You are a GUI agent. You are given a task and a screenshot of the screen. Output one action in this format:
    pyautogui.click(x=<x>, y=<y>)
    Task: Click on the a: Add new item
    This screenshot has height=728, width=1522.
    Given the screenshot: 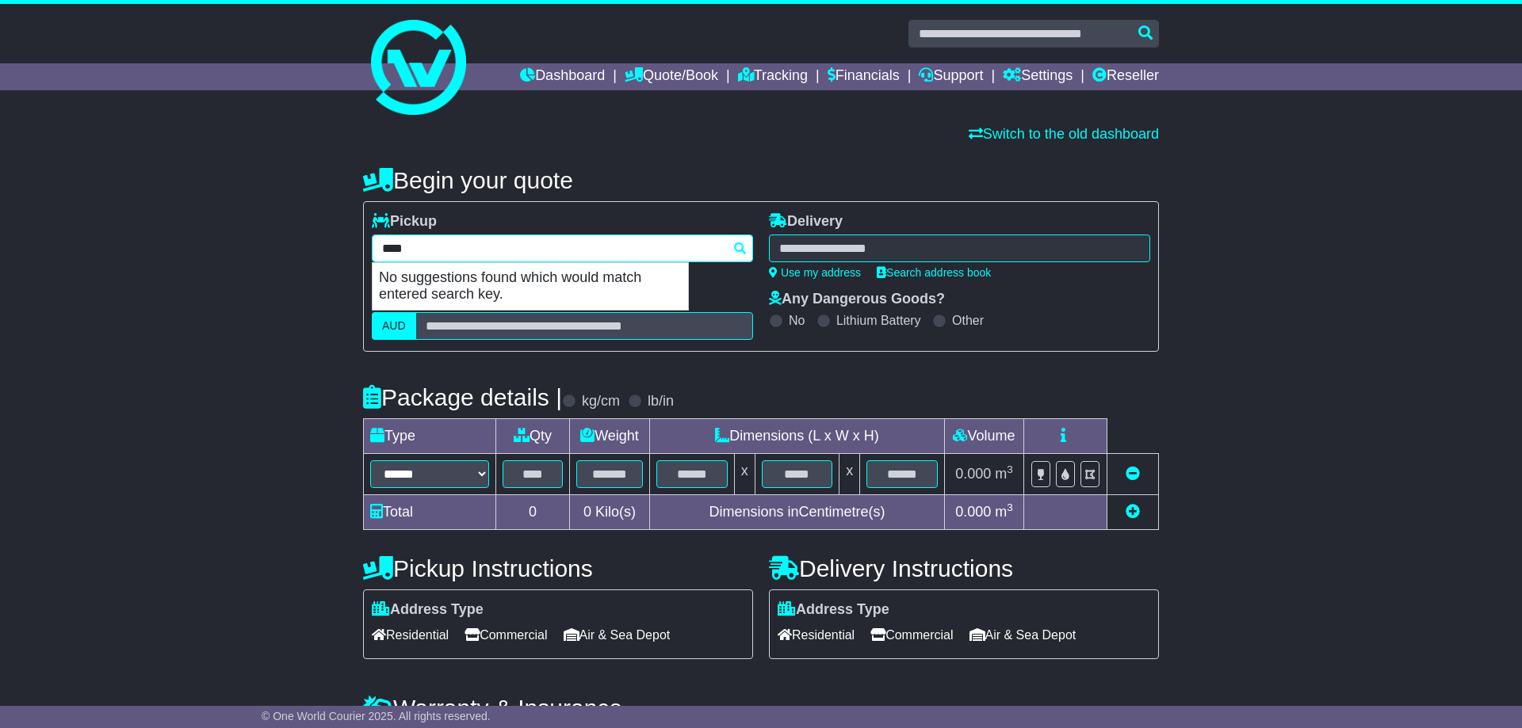 What is the action you would take?
    pyautogui.click(x=1133, y=512)
    